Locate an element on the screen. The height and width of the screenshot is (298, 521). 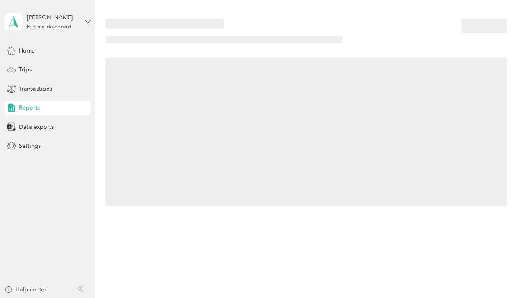
div: Personal dashboard is located at coordinates (49, 27).